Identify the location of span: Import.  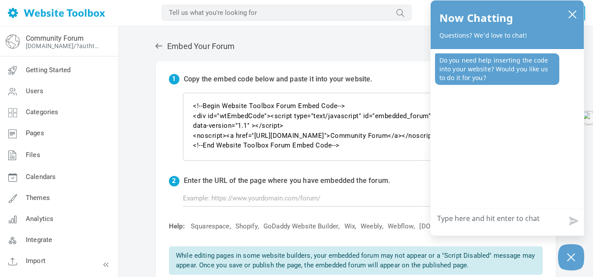
(35, 261).